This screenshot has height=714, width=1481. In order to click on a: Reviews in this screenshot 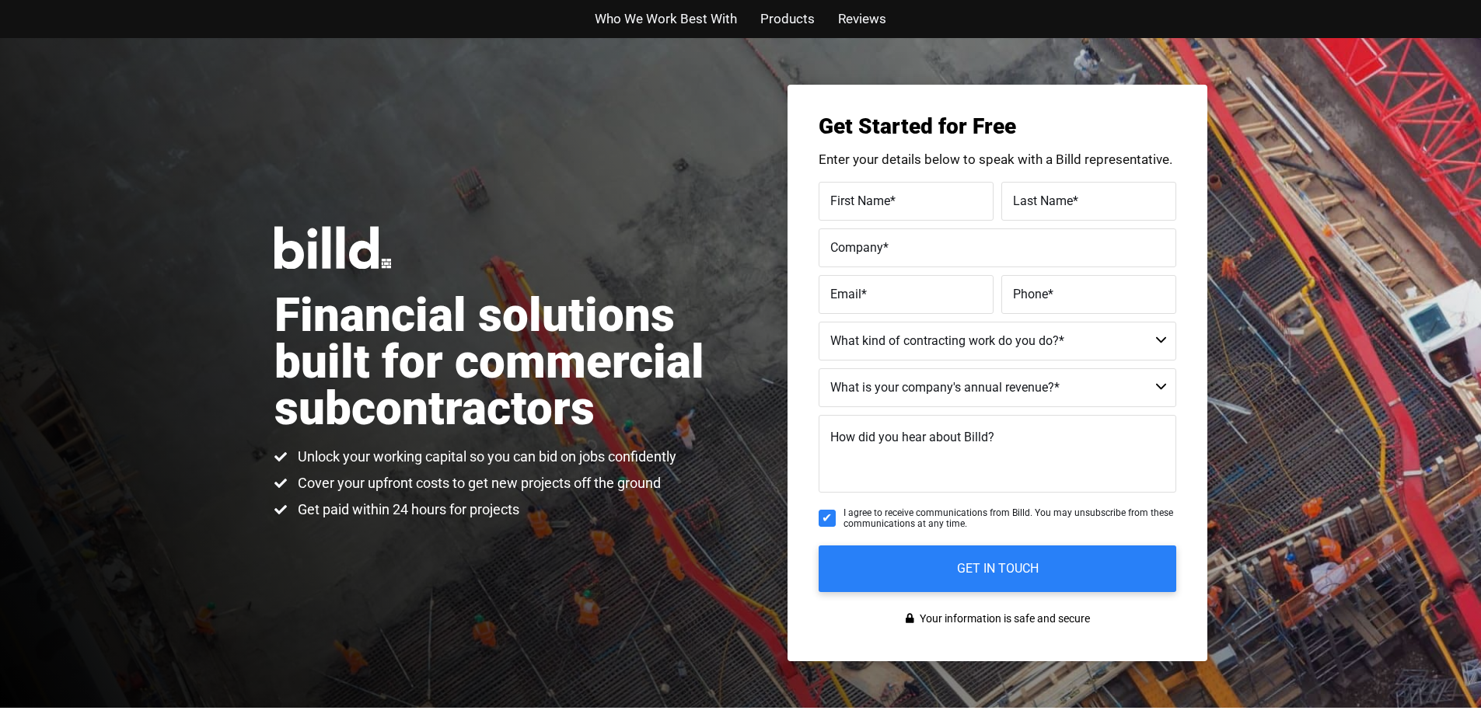, I will do `click(862, 19)`.